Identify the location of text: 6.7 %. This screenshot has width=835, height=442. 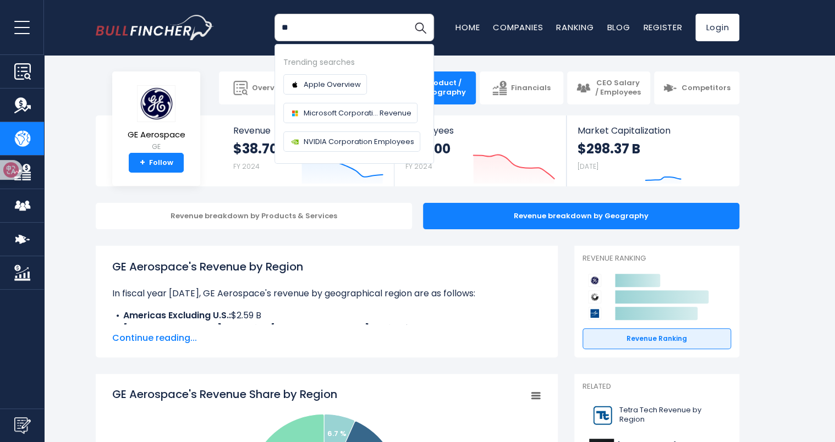
(337, 434).